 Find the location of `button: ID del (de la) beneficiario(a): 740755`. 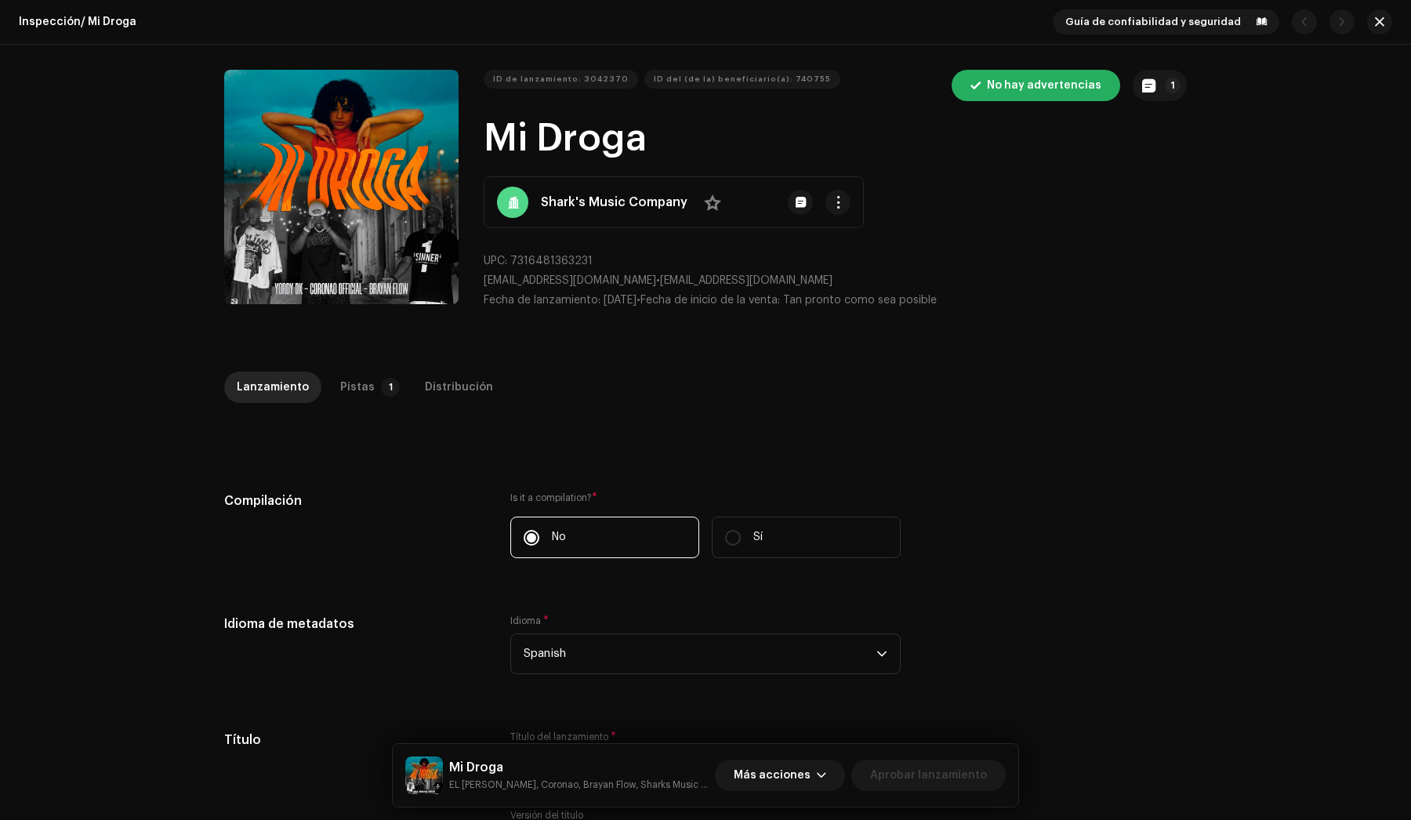

button: ID del (de la) beneficiario(a): 740755 is located at coordinates (742, 79).